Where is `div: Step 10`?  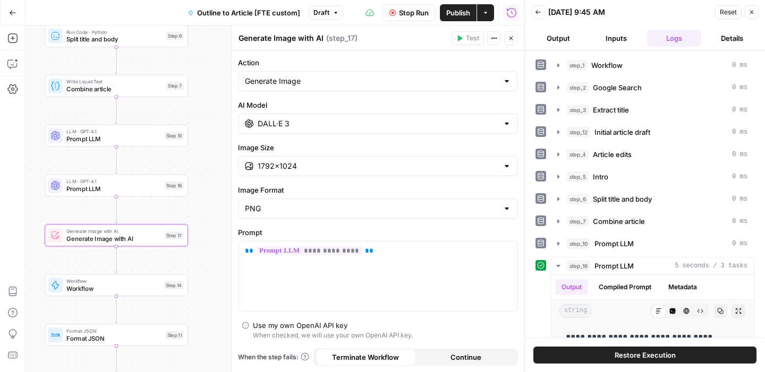 div: Step 10 is located at coordinates (174, 136).